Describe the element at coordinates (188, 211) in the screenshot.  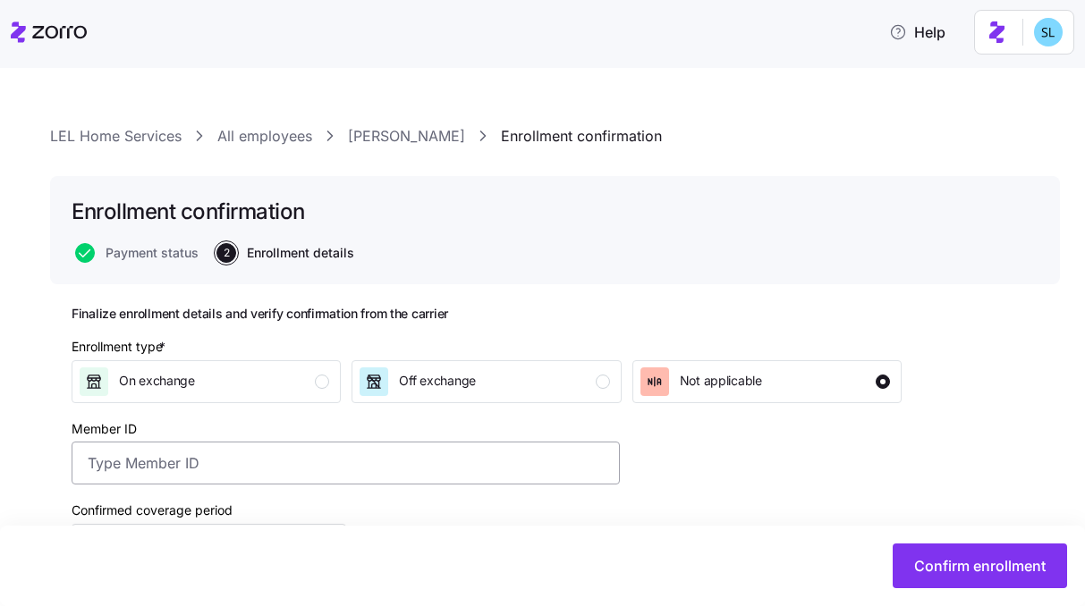
I see `h1: Enrollment confirmation` at that location.